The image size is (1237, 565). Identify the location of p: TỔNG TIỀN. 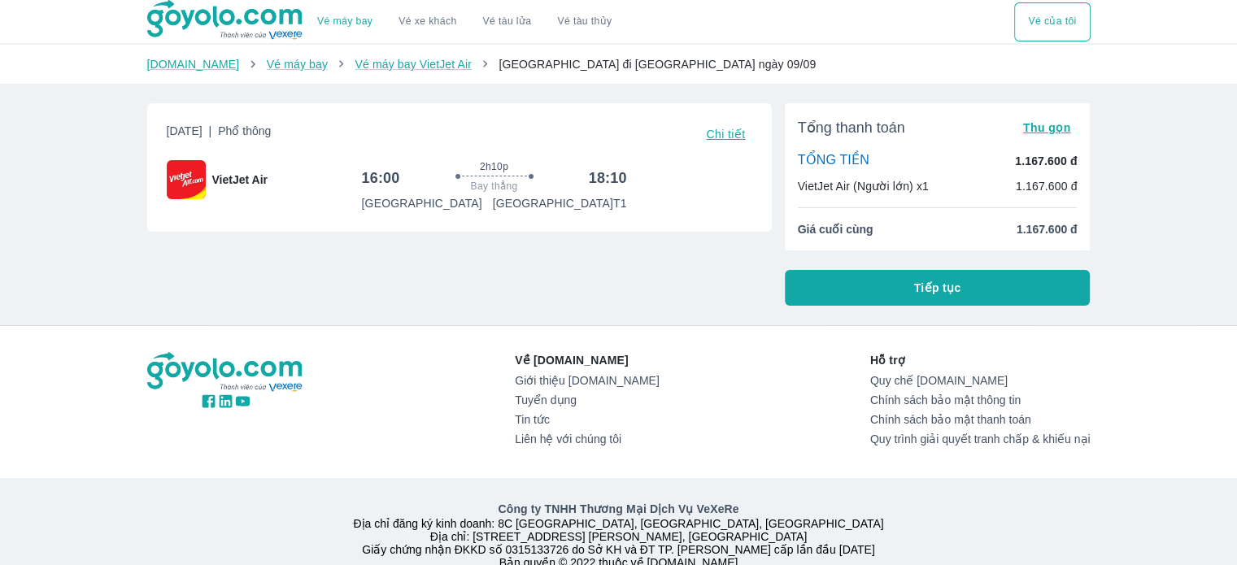
(834, 161).